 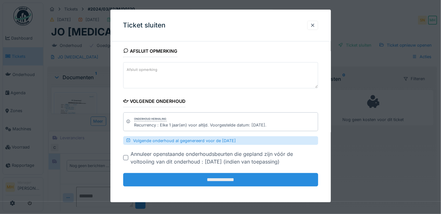 I want to click on div: Onderhoud herhaling, so click(x=150, y=119).